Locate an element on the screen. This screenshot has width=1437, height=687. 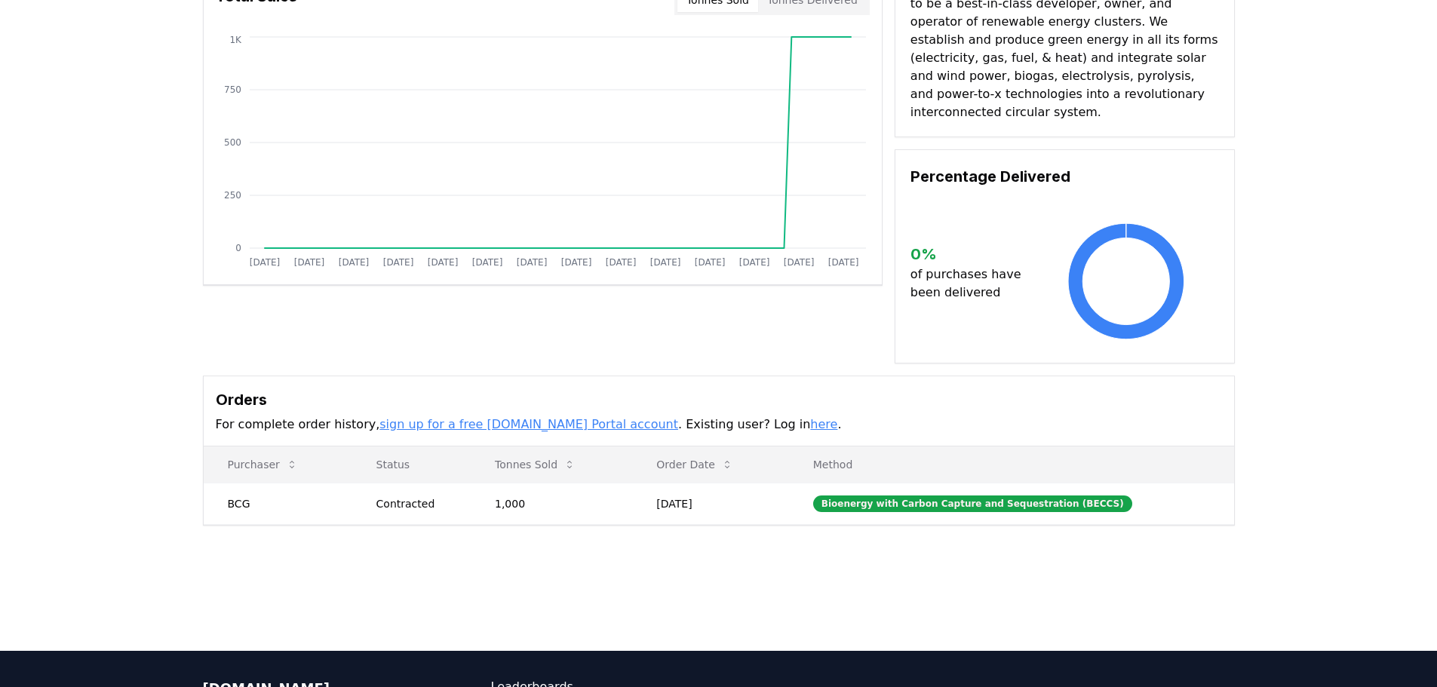
td: 1,000 is located at coordinates (551, 503).